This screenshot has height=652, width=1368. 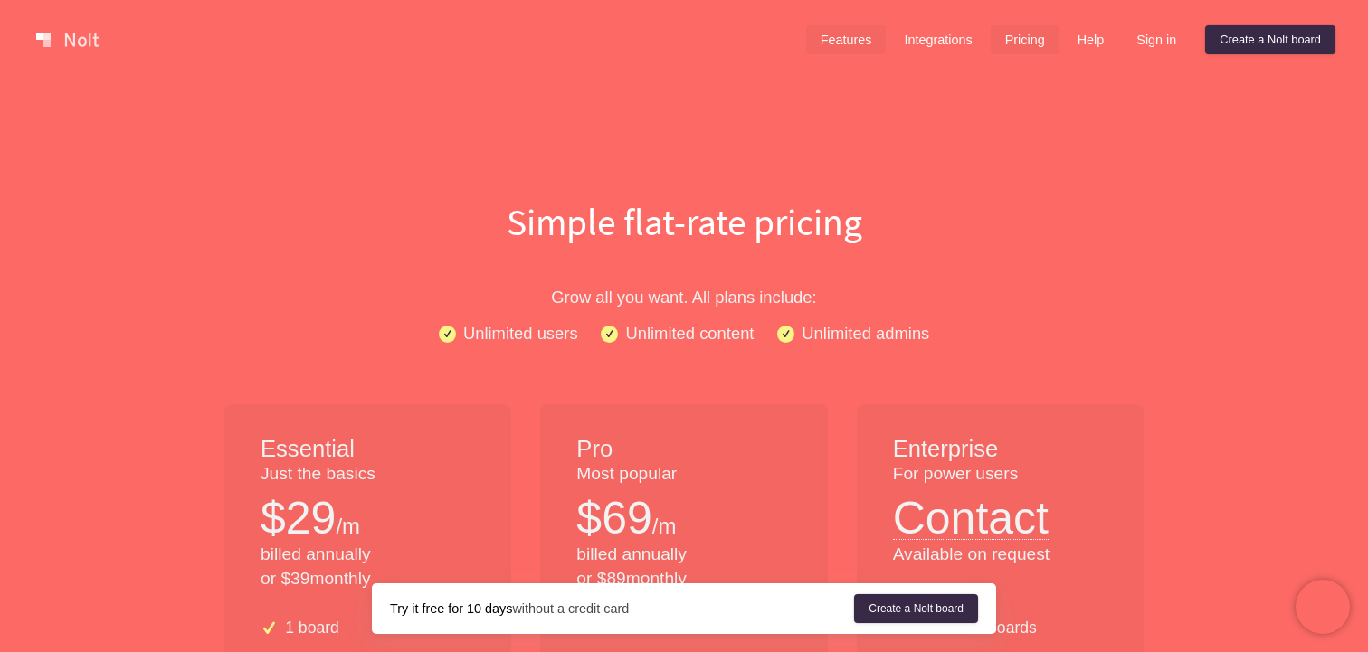 What do you see at coordinates (1025, 40) in the screenshot?
I see `a: Pricing` at bounding box center [1025, 40].